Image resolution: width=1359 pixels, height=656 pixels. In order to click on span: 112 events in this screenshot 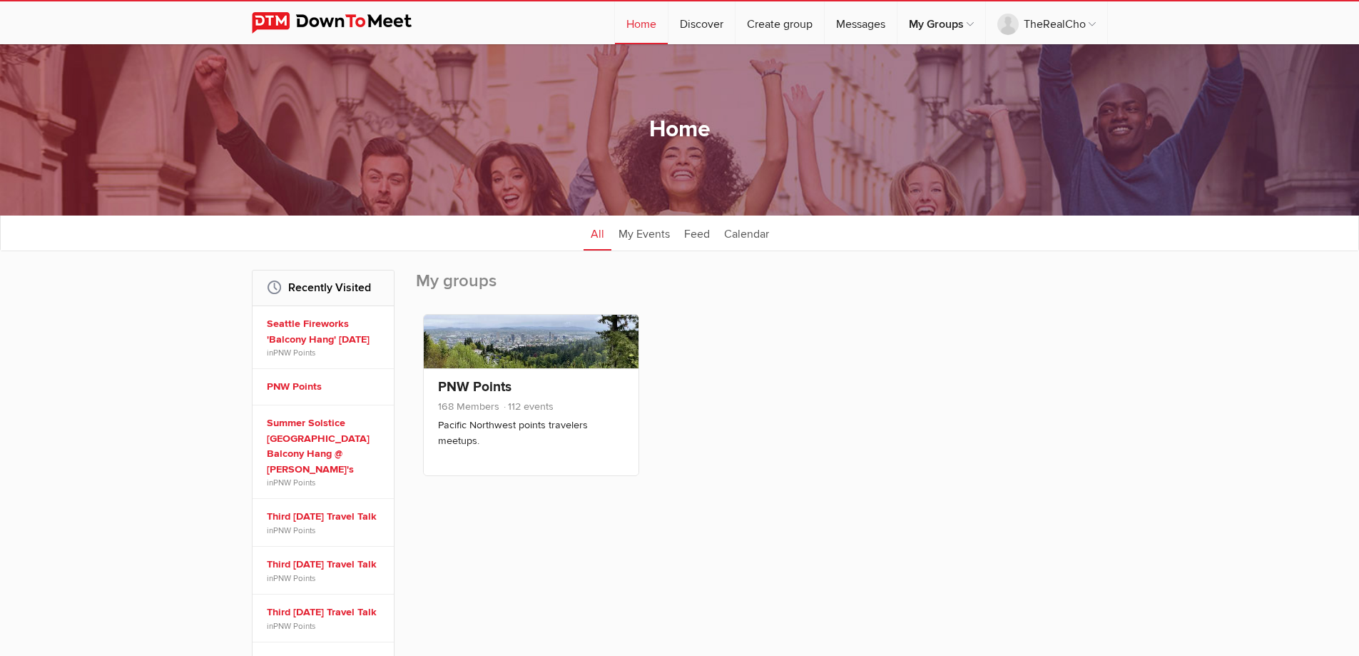, I will do `click(528, 406)`.